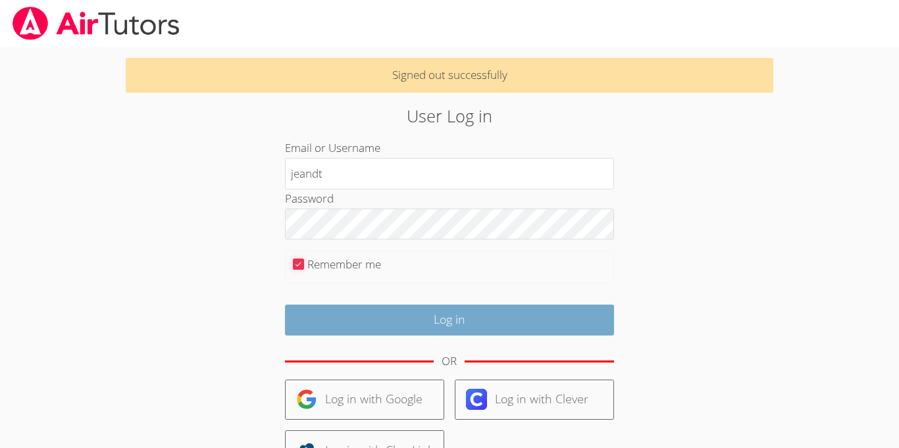 The width and height of the screenshot is (899, 448). Describe the element at coordinates (449, 75) in the screenshot. I see `p: Signed out successfully` at that location.